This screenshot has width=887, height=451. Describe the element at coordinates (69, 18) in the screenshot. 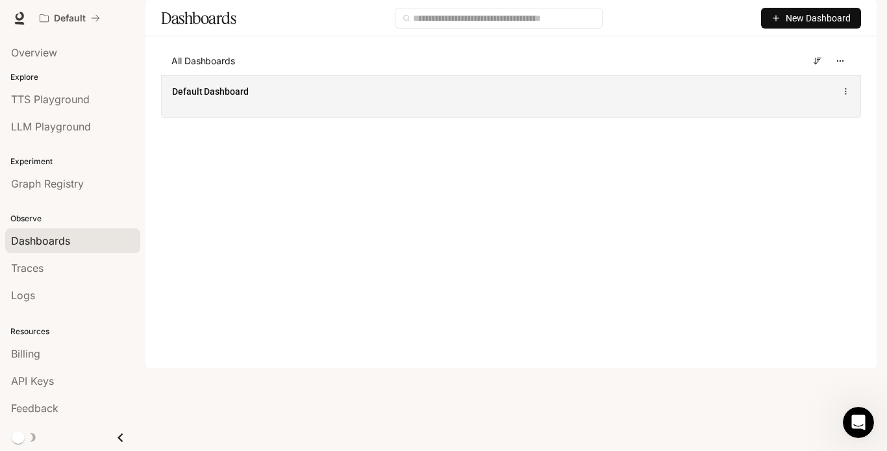

I see `button: All workspaces` at that location.